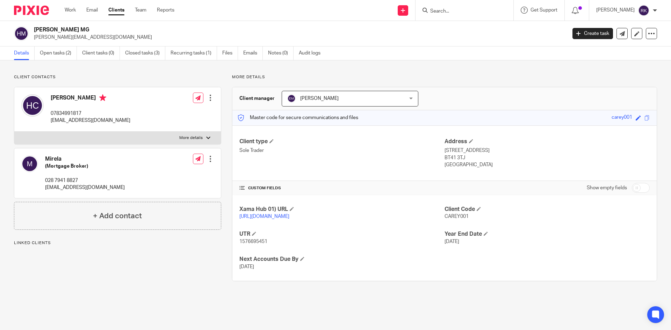 This screenshot has height=330, width=671. What do you see at coordinates (31, 10) in the screenshot?
I see `img: Pixie` at bounding box center [31, 10].